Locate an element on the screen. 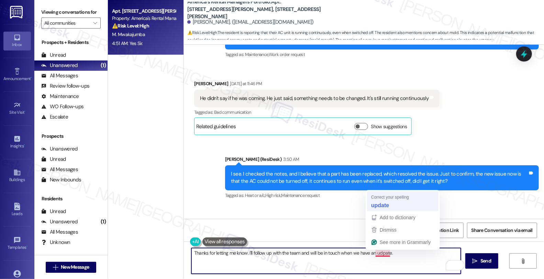 The height and width of the screenshot is (279, 544). div: Property: America's Rental Managers Portfolio is located at coordinates (144, 18).